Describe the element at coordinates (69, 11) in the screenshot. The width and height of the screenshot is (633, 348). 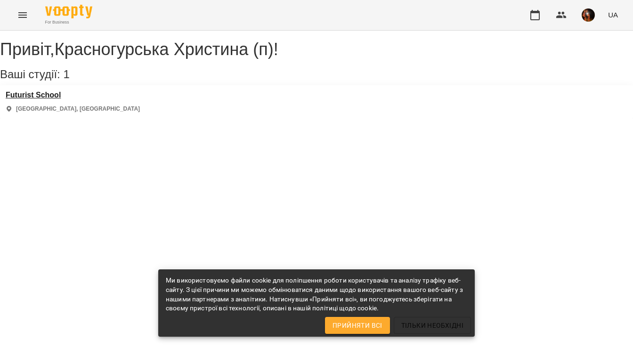
I see `img: Voopty Logo` at that location.